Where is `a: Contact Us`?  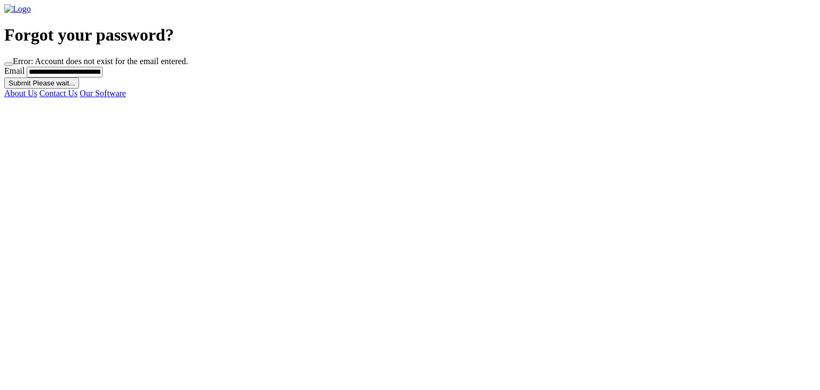
a: Contact Us is located at coordinates (59, 93).